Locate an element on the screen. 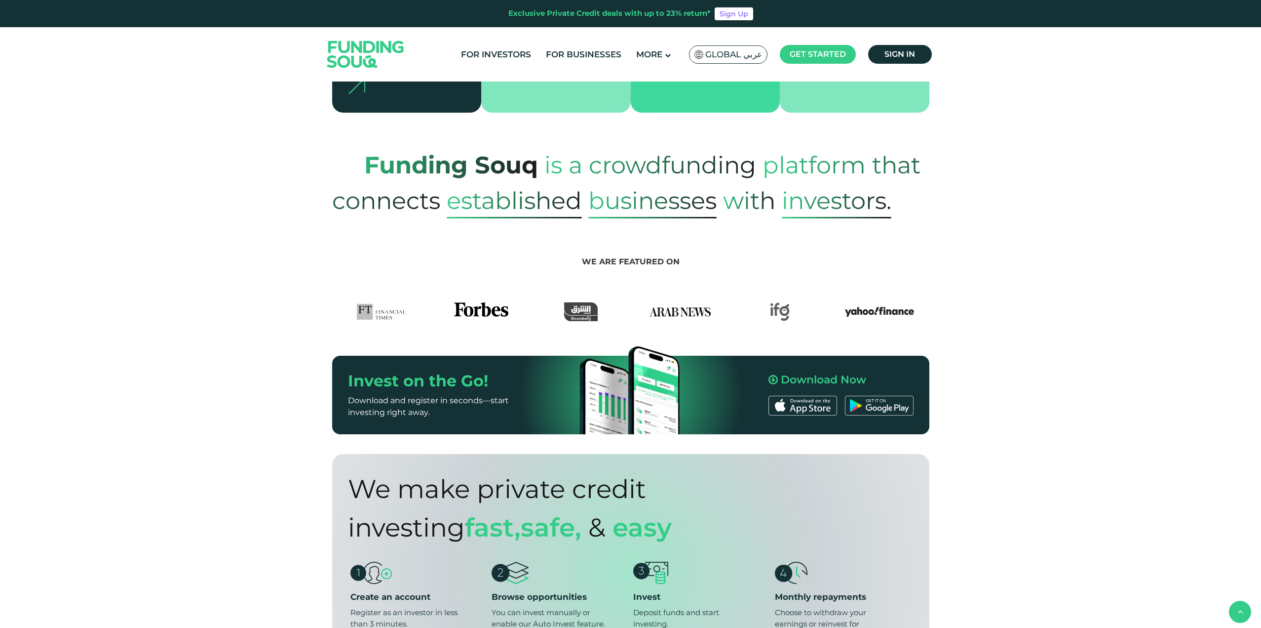 The image size is (1261, 628). img: Google Play is located at coordinates (879, 405).